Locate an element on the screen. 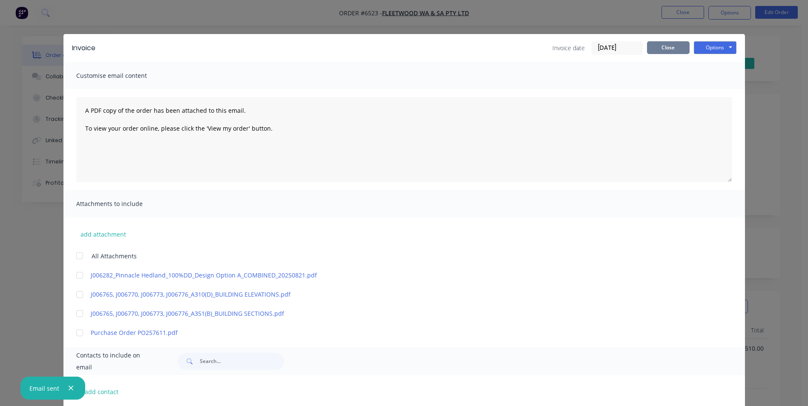 Image resolution: width=808 pixels, height=406 pixels. button: Close is located at coordinates (668, 48).